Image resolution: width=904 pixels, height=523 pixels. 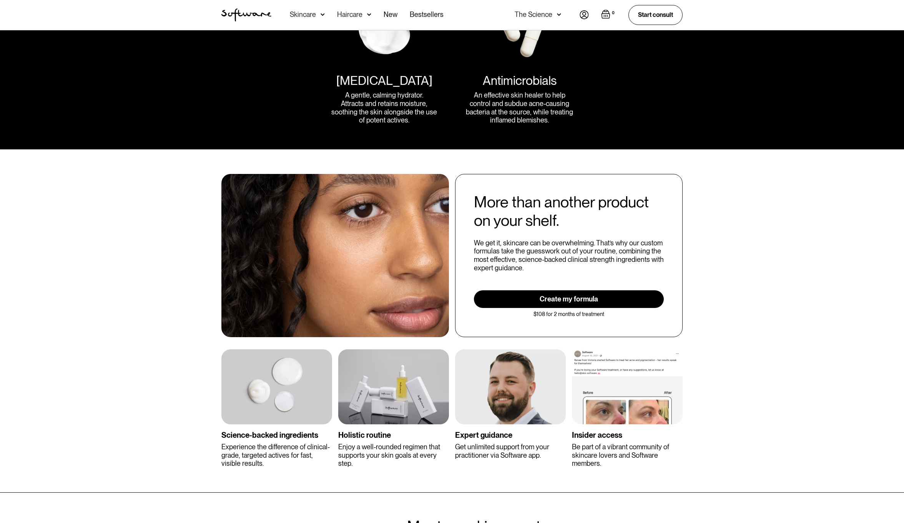 I want to click on a: home, so click(x=246, y=15).